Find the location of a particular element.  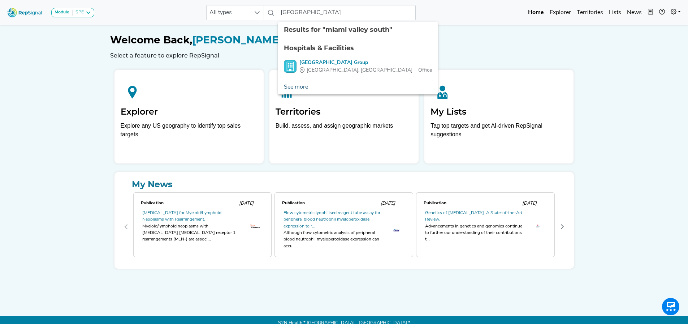

button: ModuleSPE is located at coordinates (73, 13).